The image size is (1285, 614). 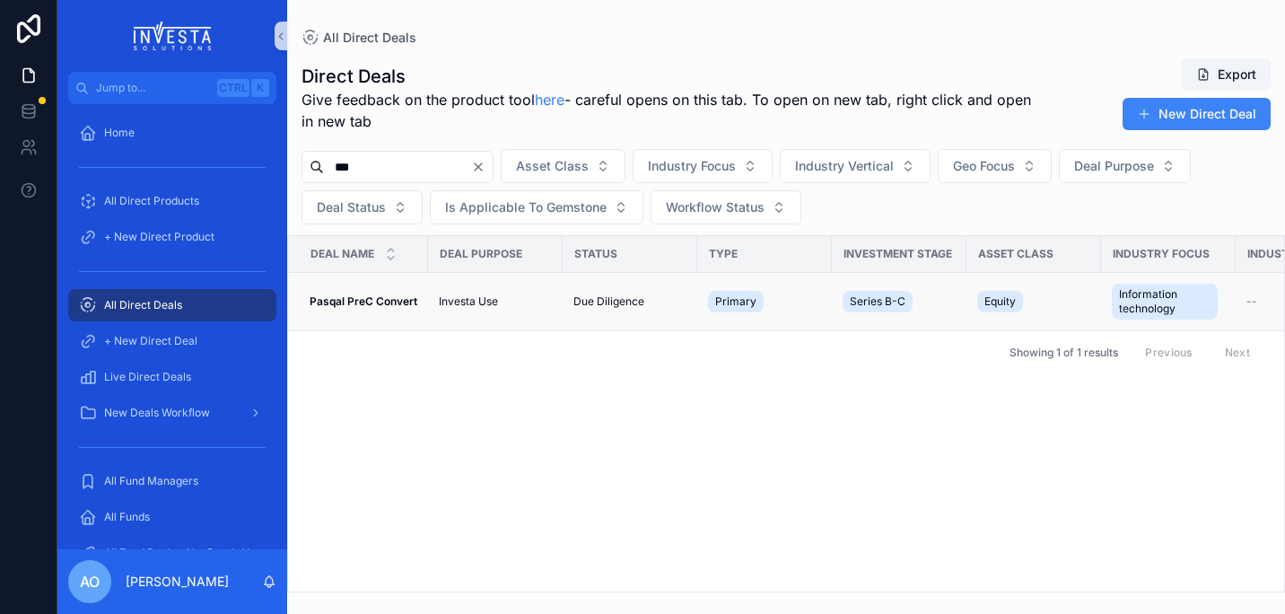 I want to click on span: Live Direct Deals, so click(x=147, y=377).